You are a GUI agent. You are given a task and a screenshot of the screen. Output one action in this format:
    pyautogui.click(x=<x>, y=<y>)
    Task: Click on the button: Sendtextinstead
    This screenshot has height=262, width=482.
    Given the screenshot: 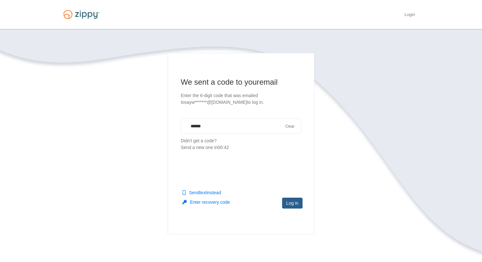 What is the action you would take?
    pyautogui.click(x=201, y=193)
    